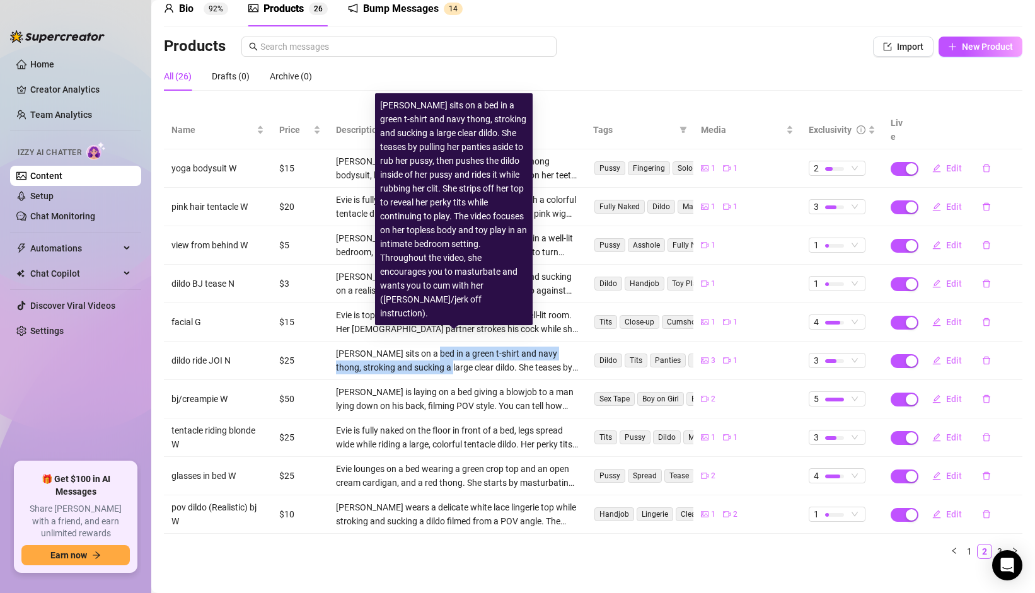 The height and width of the screenshot is (593, 1035). I want to click on td: $20, so click(300, 207).